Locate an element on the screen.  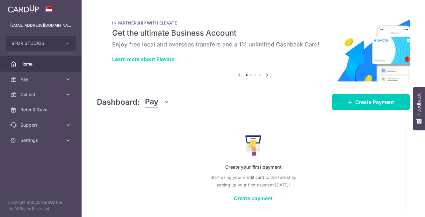
span: Home is located at coordinates (41, 64).